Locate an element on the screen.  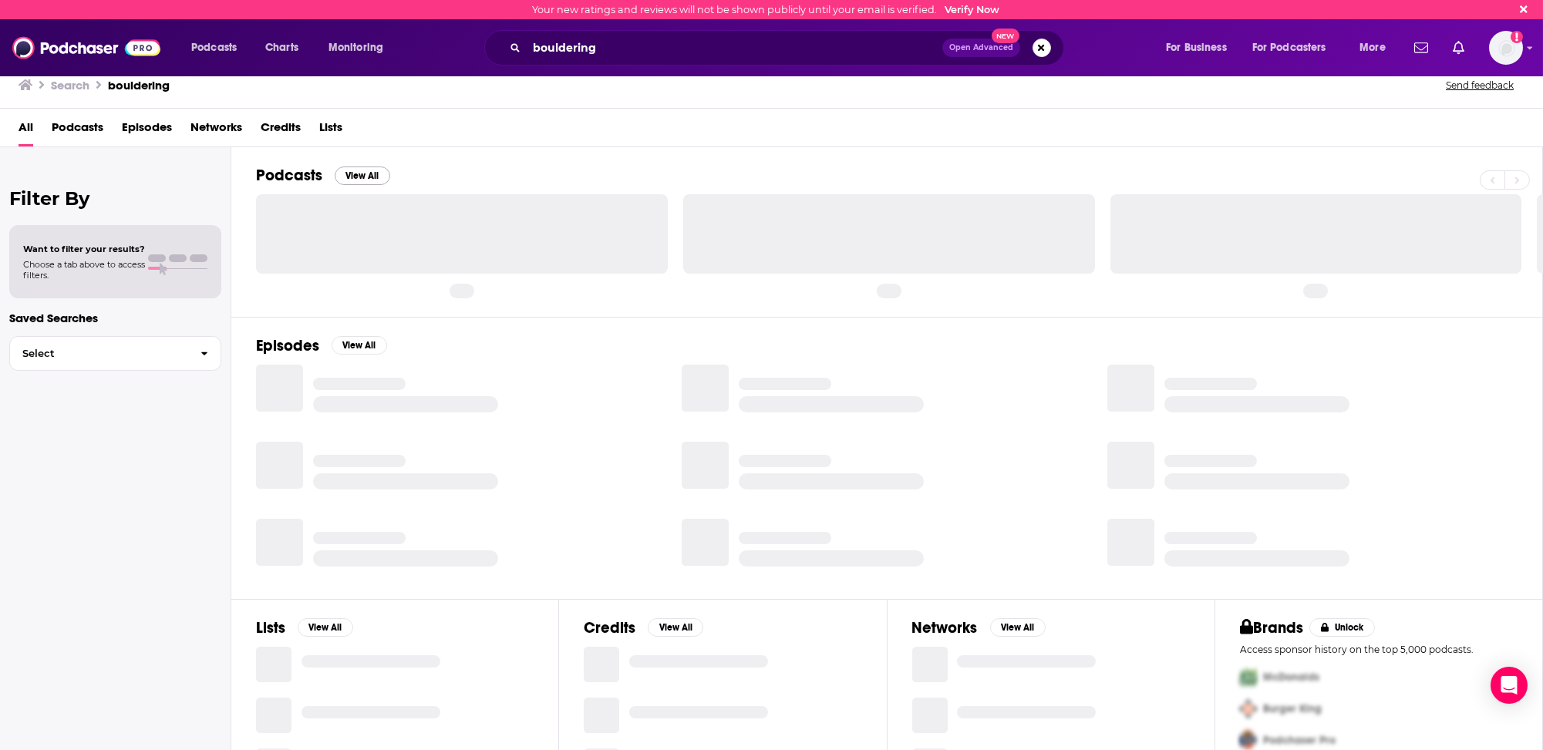
span: Open Advanced is located at coordinates (981, 48).